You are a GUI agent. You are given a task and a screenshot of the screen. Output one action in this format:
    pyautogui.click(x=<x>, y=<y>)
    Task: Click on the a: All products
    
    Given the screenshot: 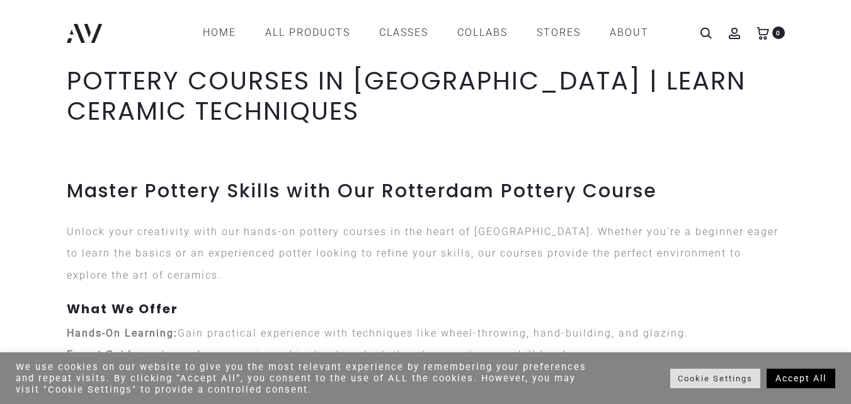 What is the action you would take?
    pyautogui.click(x=307, y=33)
    